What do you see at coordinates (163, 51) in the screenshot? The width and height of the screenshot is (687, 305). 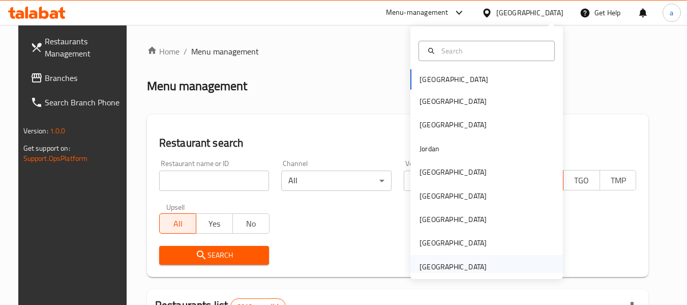 I see `a: Home` at bounding box center [163, 51].